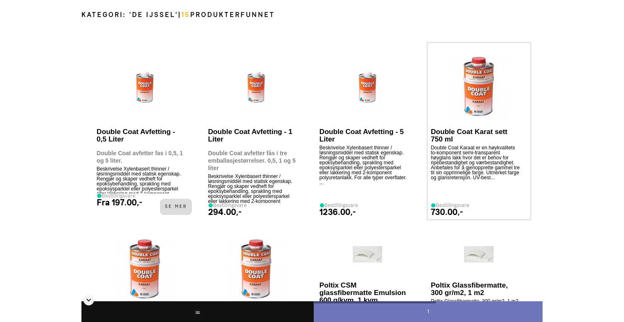 The height and width of the screenshot is (322, 624). What do you see at coordinates (141, 157) in the screenshot?
I see `p: Double Coat avfetter fas i 0,5, 1 og 5 liter.` at bounding box center [141, 157].